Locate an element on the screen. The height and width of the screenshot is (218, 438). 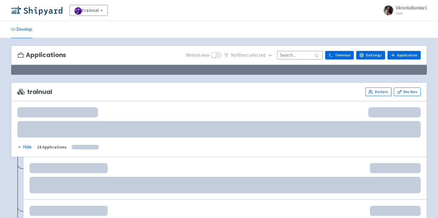
a: trainual is located at coordinates (89, 10).